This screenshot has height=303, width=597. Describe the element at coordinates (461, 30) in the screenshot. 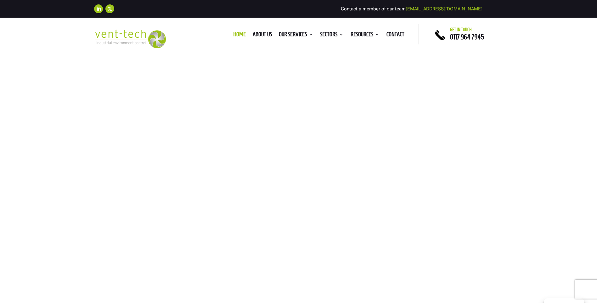

I see `span: Get in touch` at that location.